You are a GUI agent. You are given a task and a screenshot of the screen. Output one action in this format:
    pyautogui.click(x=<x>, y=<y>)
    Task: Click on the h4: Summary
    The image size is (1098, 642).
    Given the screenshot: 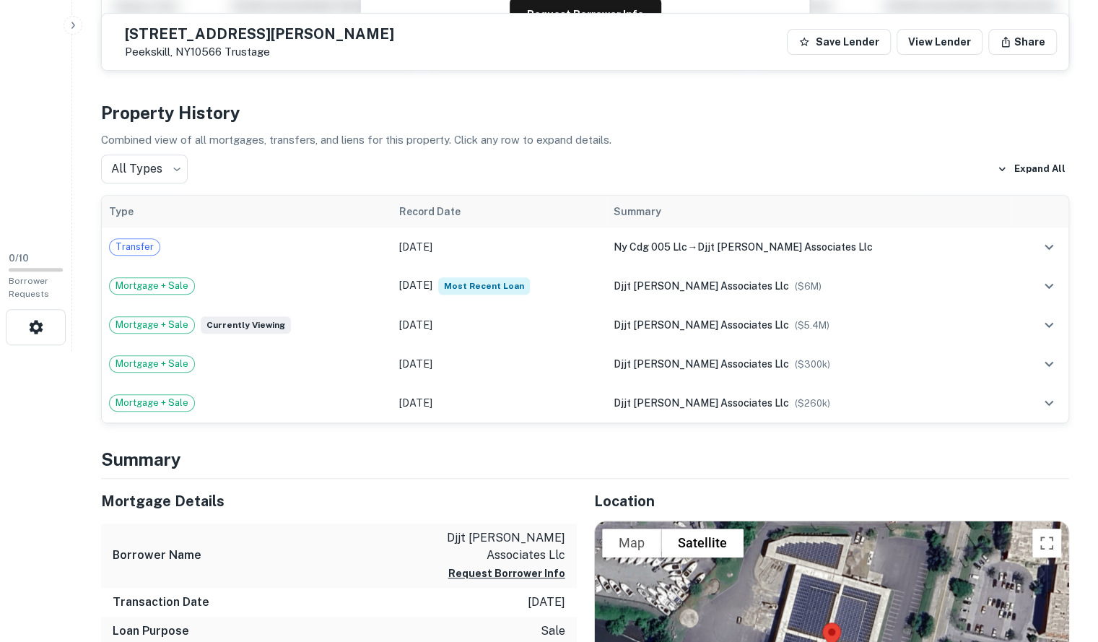 What is the action you would take?
    pyautogui.click(x=585, y=459)
    